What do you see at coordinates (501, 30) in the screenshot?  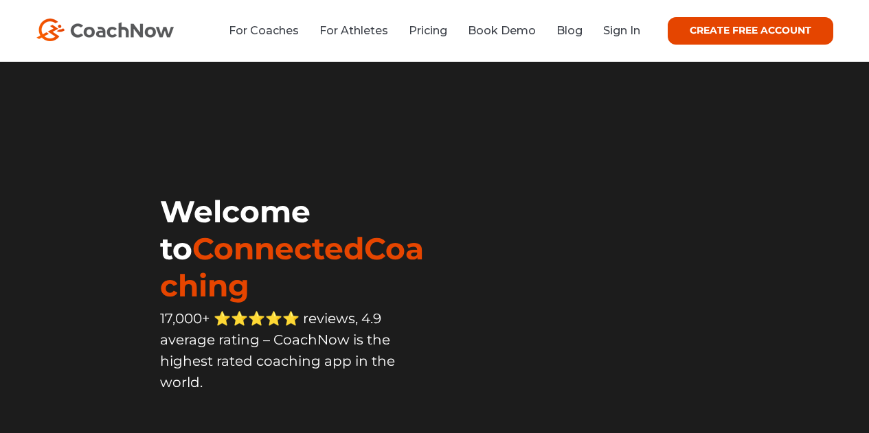 I see `a: Book Demo` at bounding box center [501, 30].